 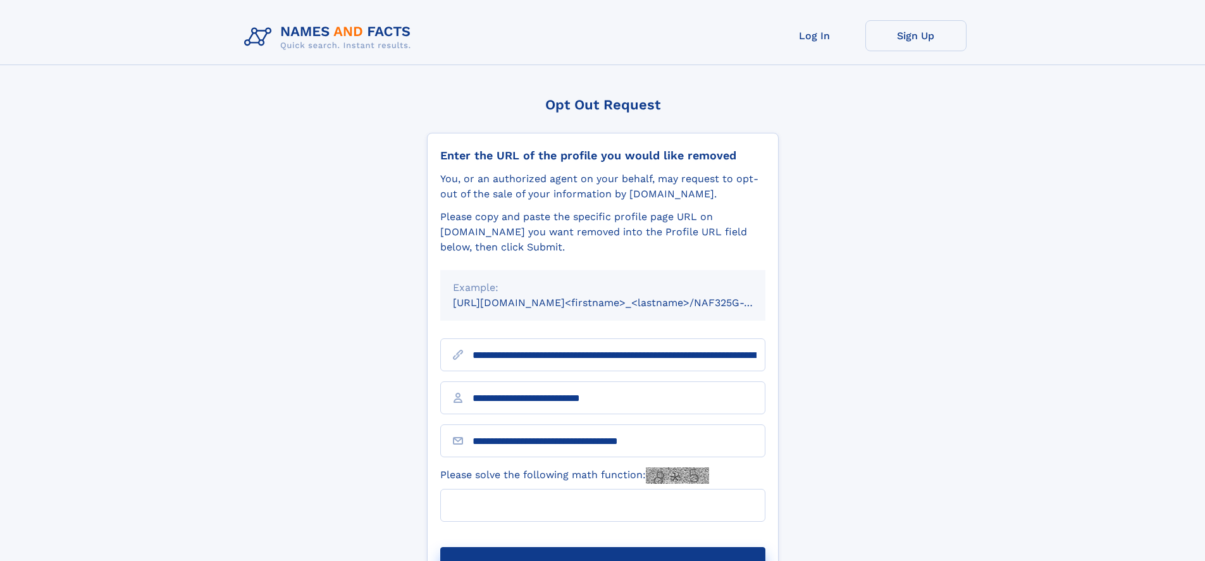 What do you see at coordinates (603, 104) in the screenshot?
I see `div: Opt Out Request` at bounding box center [603, 104].